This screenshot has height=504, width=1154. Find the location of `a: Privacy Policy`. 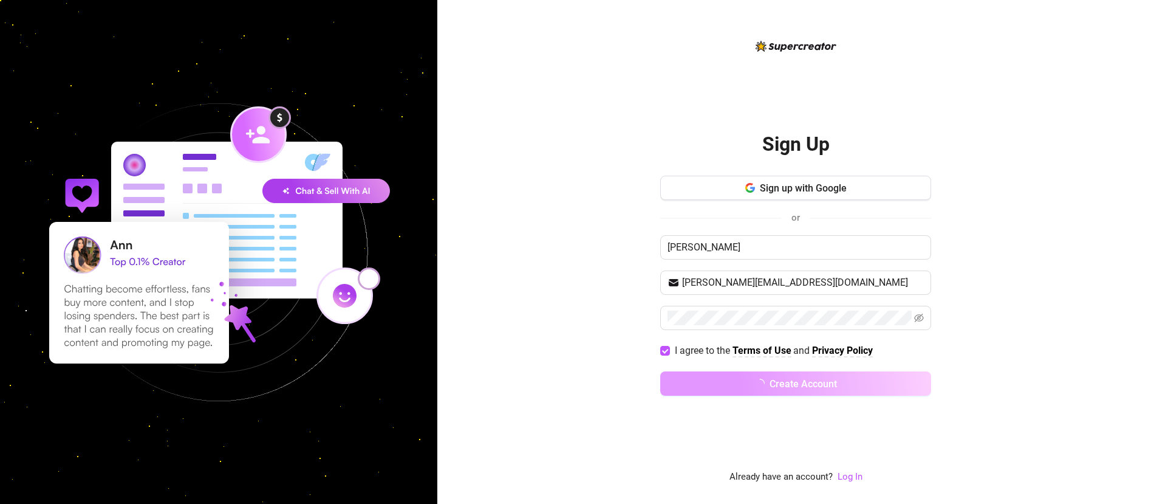

a: Privacy Policy is located at coordinates (843, 351).